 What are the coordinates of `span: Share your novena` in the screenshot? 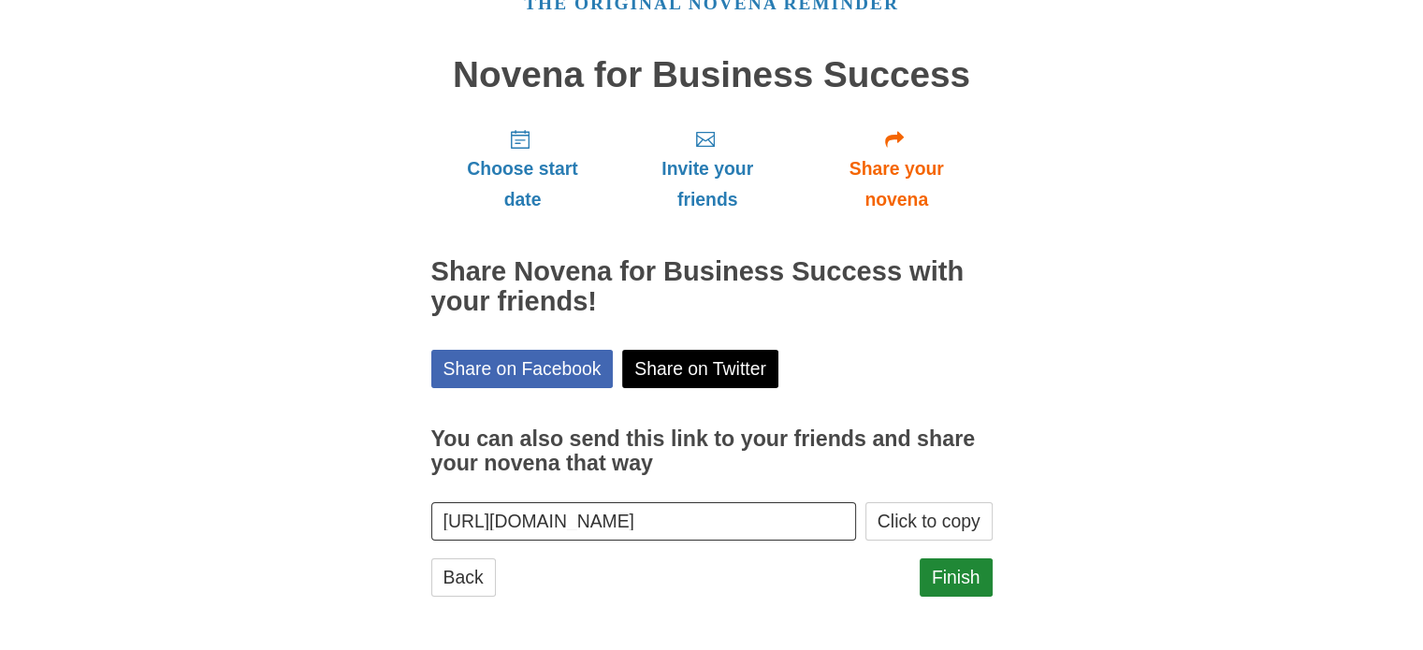 It's located at (896, 184).